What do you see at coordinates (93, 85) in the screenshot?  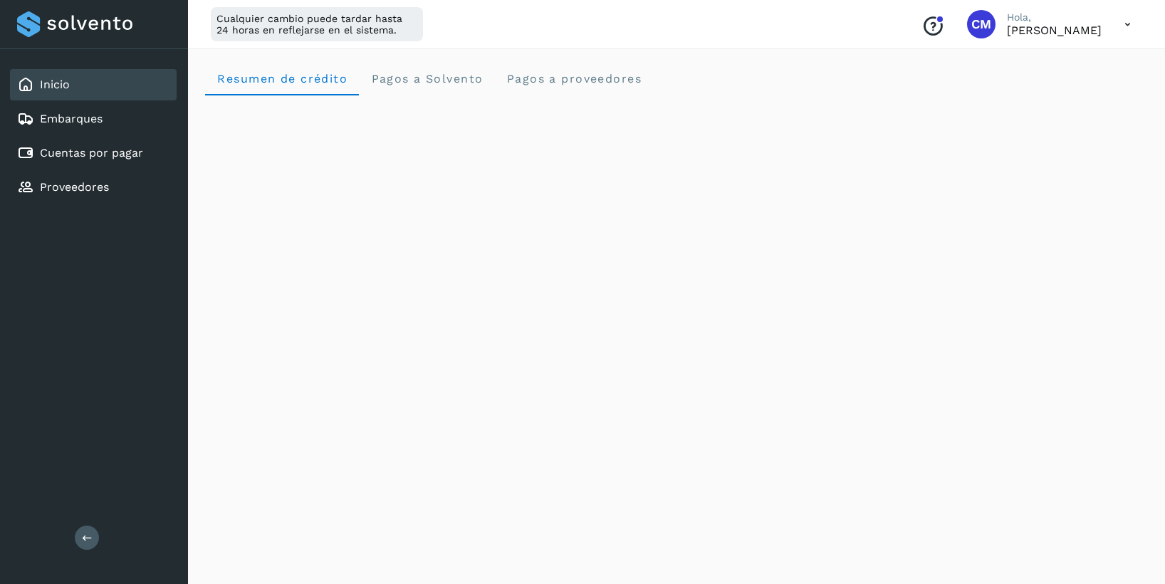 I see `div: Inicio` at bounding box center [93, 85].